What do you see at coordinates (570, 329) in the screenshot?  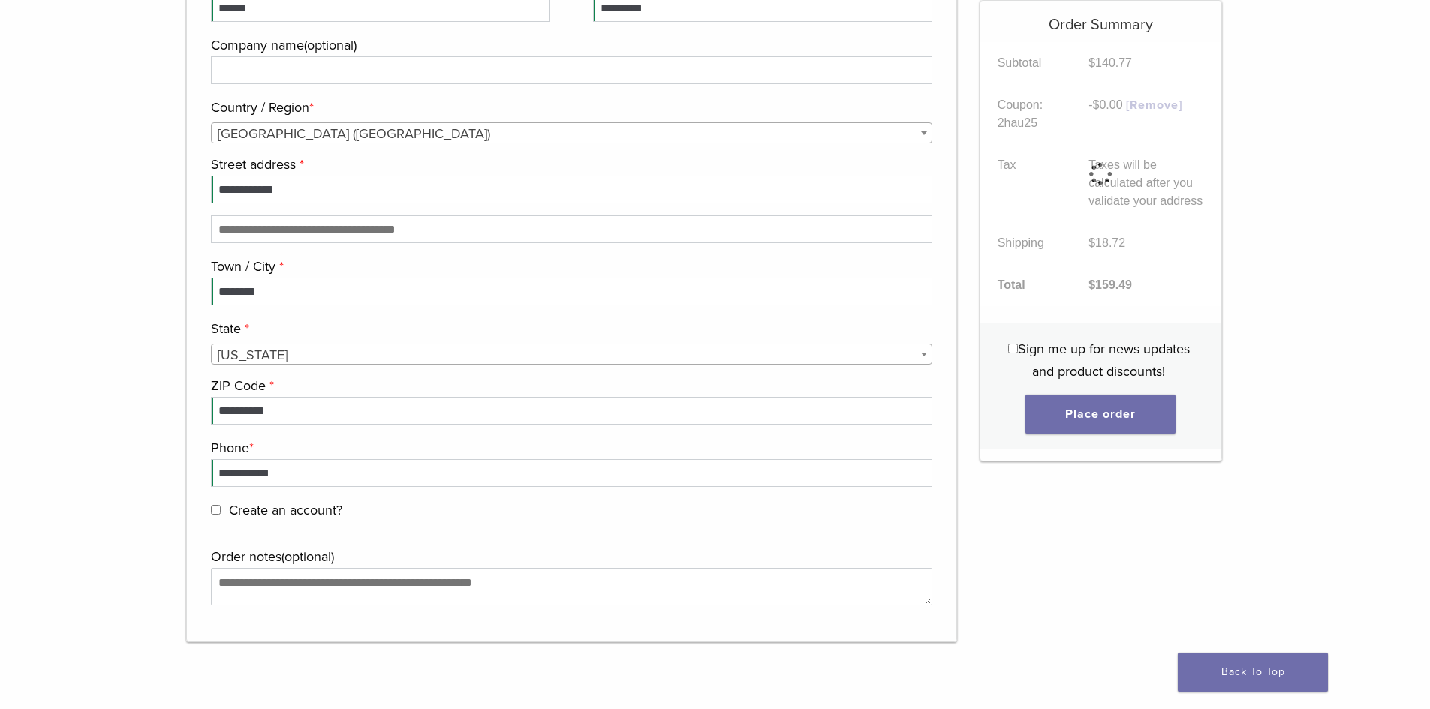 I see `label: State` at bounding box center [570, 329].